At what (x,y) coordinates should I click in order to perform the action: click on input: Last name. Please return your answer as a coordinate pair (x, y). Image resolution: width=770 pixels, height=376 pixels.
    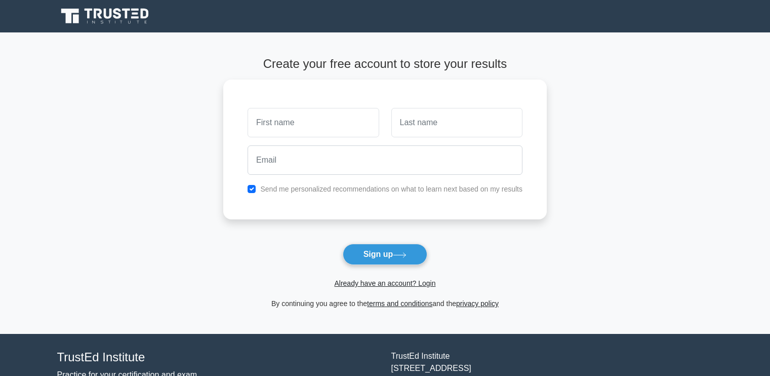
    Looking at the image, I should click on (457, 123).